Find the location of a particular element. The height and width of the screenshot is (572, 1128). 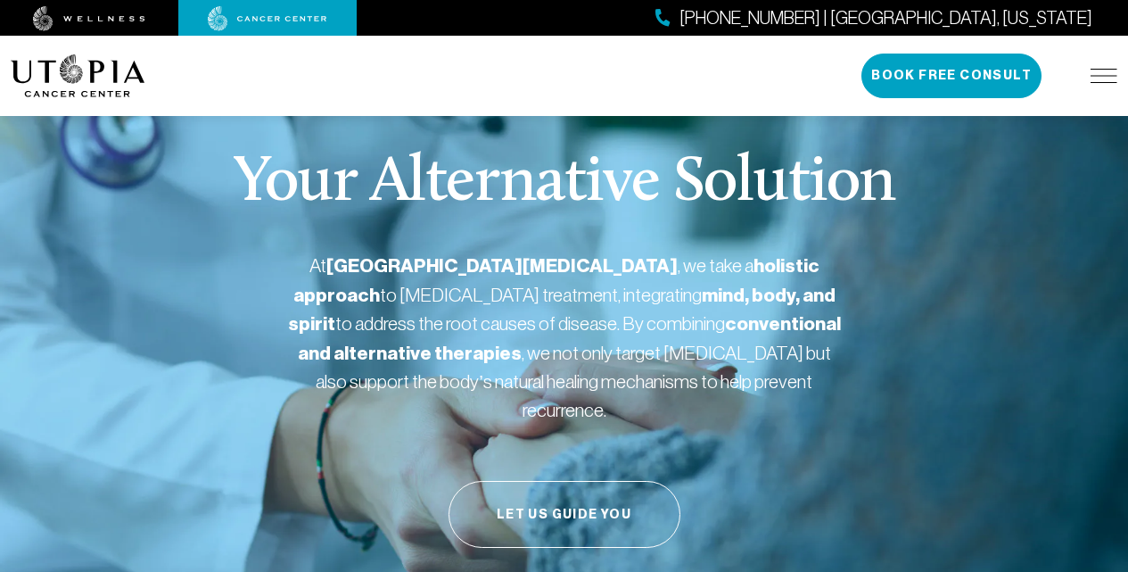

button: Let Us Guide You is located at coordinates (565, 514).